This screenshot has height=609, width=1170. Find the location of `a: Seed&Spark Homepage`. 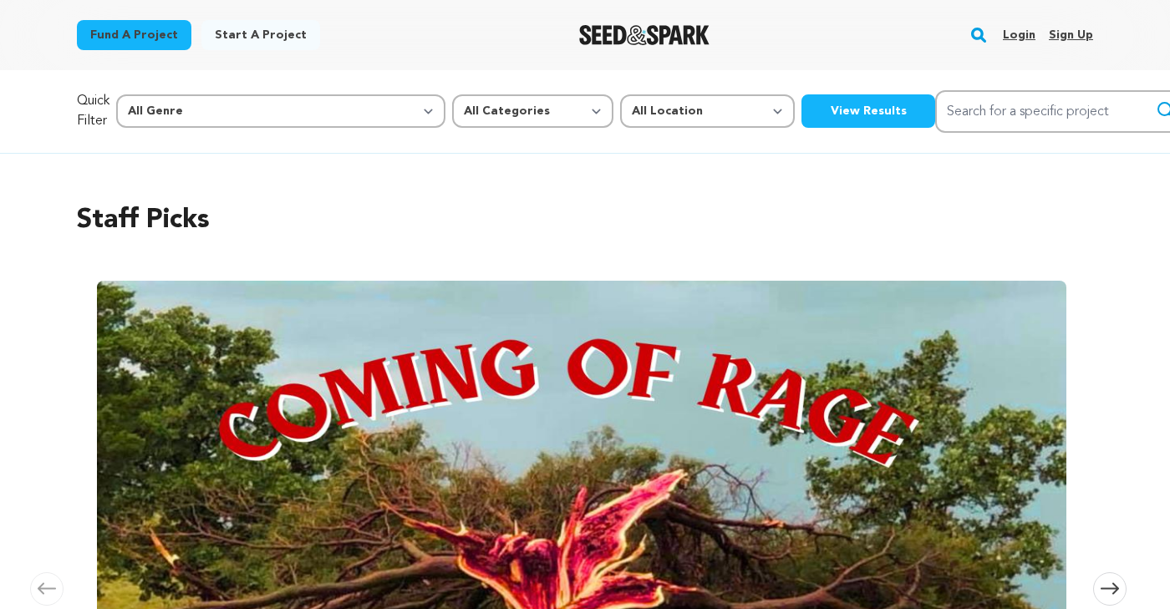

a: Seed&Spark Homepage is located at coordinates (644, 35).